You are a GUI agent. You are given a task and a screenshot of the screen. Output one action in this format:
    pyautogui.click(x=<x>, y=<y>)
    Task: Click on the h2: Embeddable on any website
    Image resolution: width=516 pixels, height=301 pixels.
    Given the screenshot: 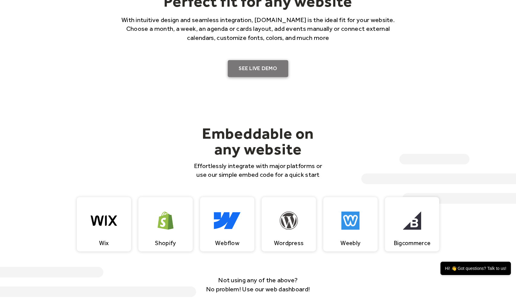 What is the action you would take?
    pyautogui.click(x=258, y=141)
    